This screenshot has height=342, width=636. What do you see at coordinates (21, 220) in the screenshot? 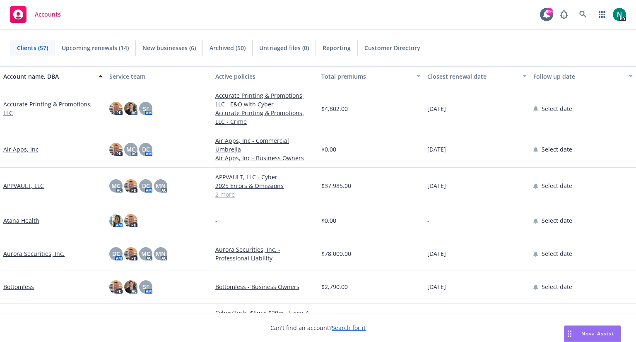
I see `a: Atana Health` at bounding box center [21, 220].